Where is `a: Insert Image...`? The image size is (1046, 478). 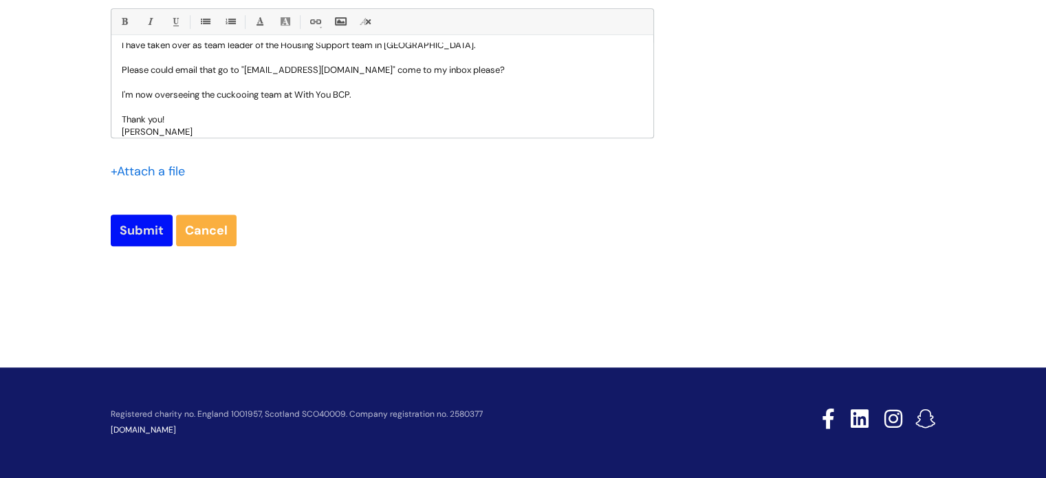 a: Insert Image... is located at coordinates (340, 21).